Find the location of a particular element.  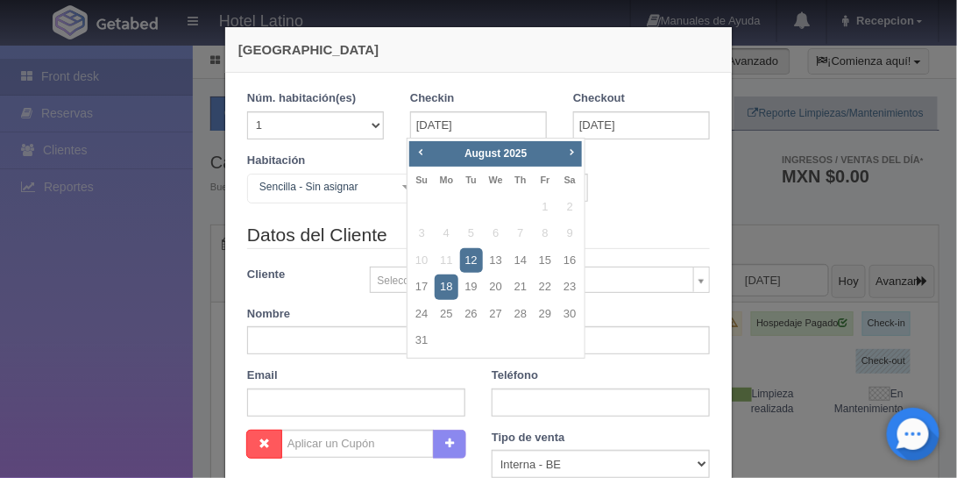

span: 10 is located at coordinates (422, 260).